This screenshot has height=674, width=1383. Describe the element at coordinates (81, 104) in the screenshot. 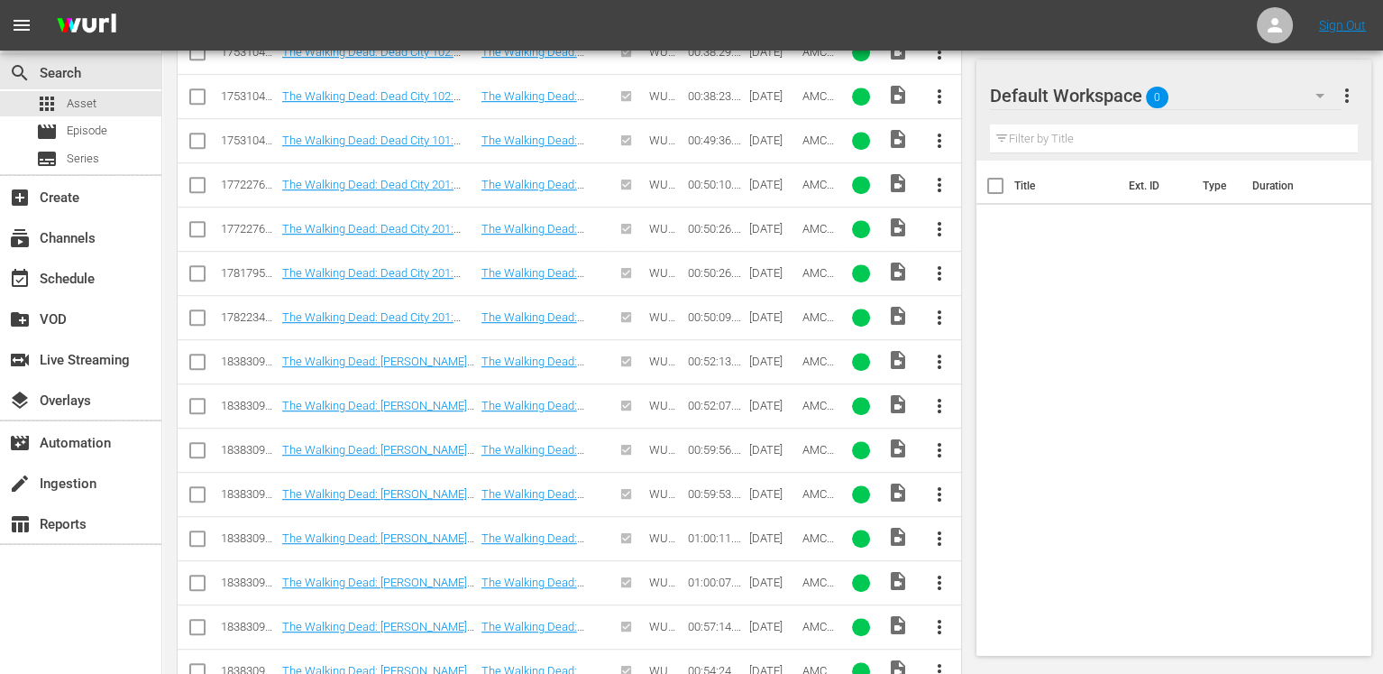

I see `span: Asset` at that location.